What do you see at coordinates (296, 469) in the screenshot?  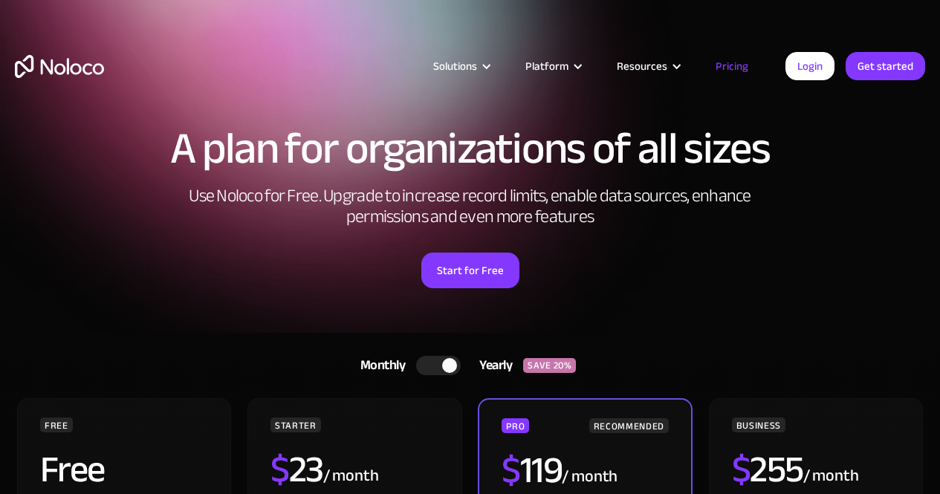 I see `h2: 23` at bounding box center [296, 469].